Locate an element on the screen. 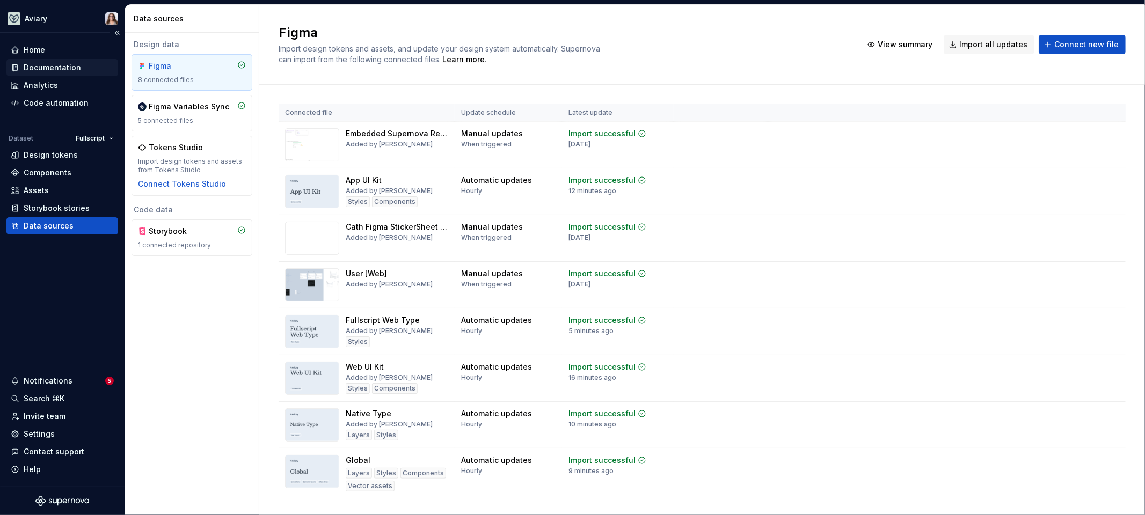 The image size is (1145, 515). div: Native Type is located at coordinates (368, 414).